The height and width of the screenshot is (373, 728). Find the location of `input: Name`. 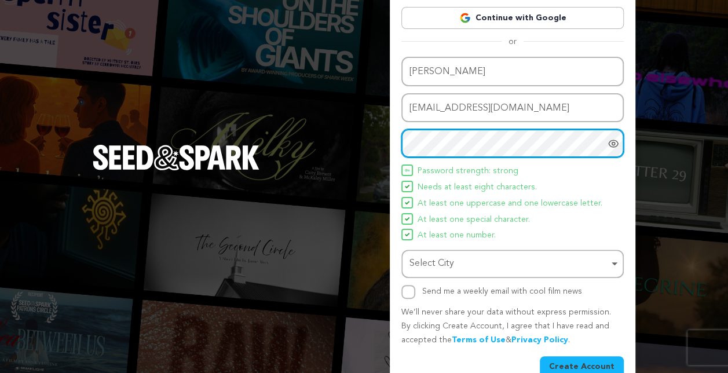

input: Name is located at coordinates (513, 71).